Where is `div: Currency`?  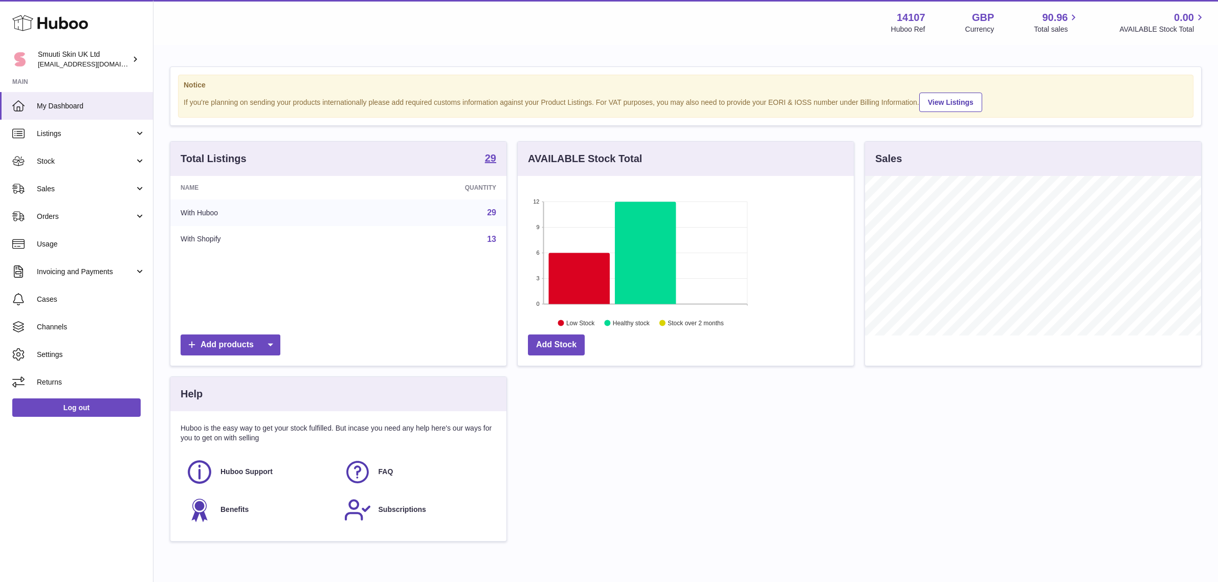 div: Currency is located at coordinates (980, 29).